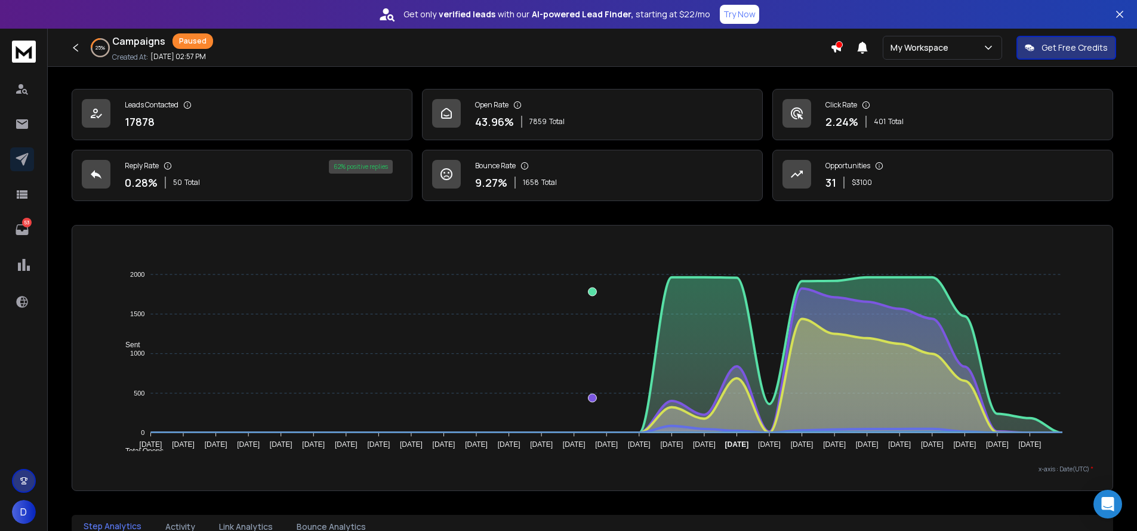 Image resolution: width=1137 pixels, height=531 pixels. Describe the element at coordinates (193, 41) in the screenshot. I see `div: Paused` at that location.